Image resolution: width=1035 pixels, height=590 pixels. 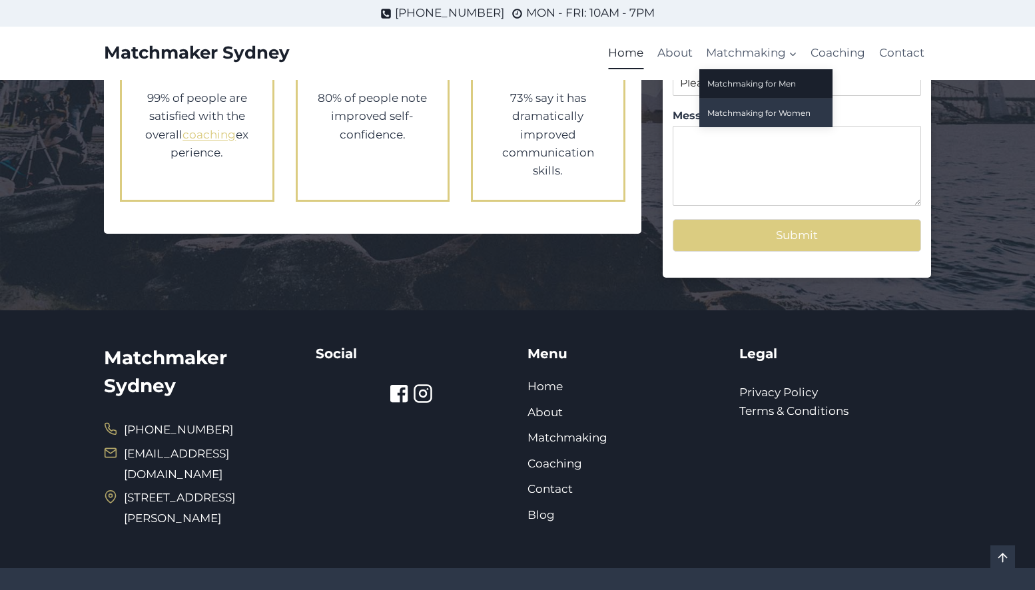 What do you see at coordinates (197, 125) in the screenshot?
I see `p: 99% of people are satisfied with the overall experience.` at bounding box center [197, 125].